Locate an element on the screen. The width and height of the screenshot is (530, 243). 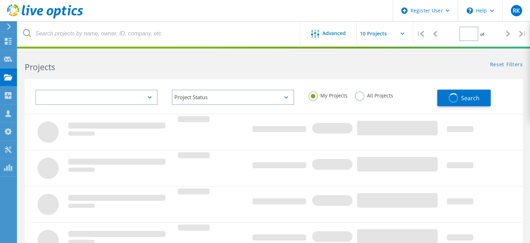
label: My Projects is located at coordinates (328, 94).